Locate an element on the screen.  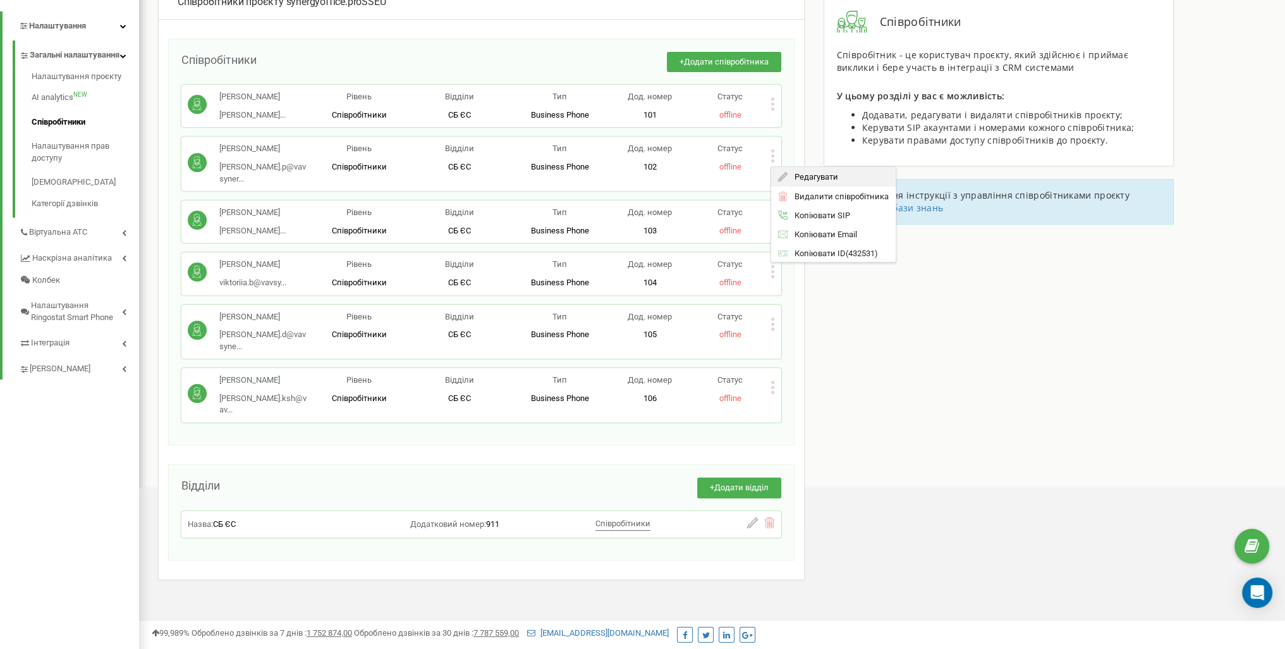
p: 106 is located at coordinates (650, 398).